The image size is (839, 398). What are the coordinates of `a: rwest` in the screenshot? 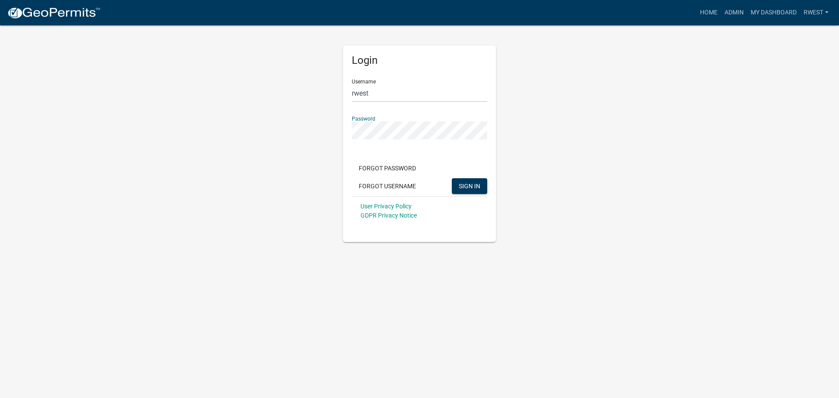 It's located at (816, 13).